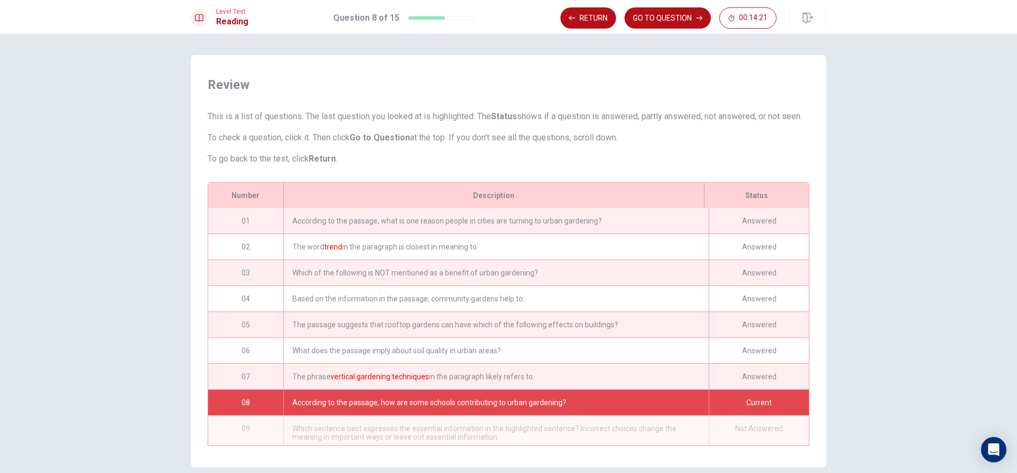 The image size is (1017, 473). Describe the element at coordinates (758, 433) in the screenshot. I see `div: Not Answered` at that location.